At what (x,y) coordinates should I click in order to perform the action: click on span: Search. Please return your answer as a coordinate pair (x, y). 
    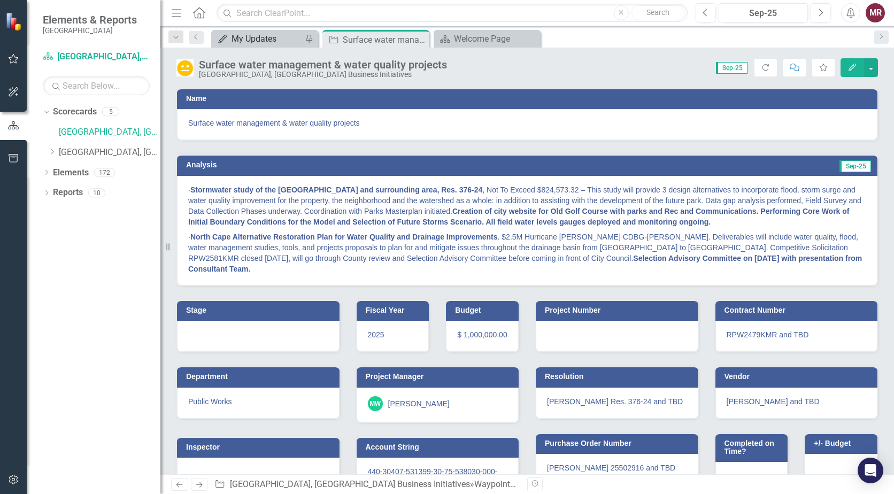
    Looking at the image, I should click on (657, 12).